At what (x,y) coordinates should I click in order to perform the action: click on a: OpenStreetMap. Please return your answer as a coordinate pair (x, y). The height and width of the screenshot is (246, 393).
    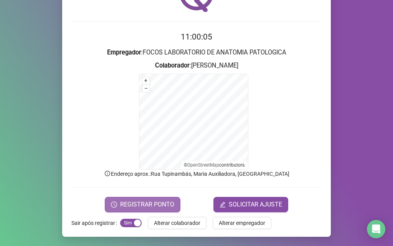
    Looking at the image, I should click on (203, 165).